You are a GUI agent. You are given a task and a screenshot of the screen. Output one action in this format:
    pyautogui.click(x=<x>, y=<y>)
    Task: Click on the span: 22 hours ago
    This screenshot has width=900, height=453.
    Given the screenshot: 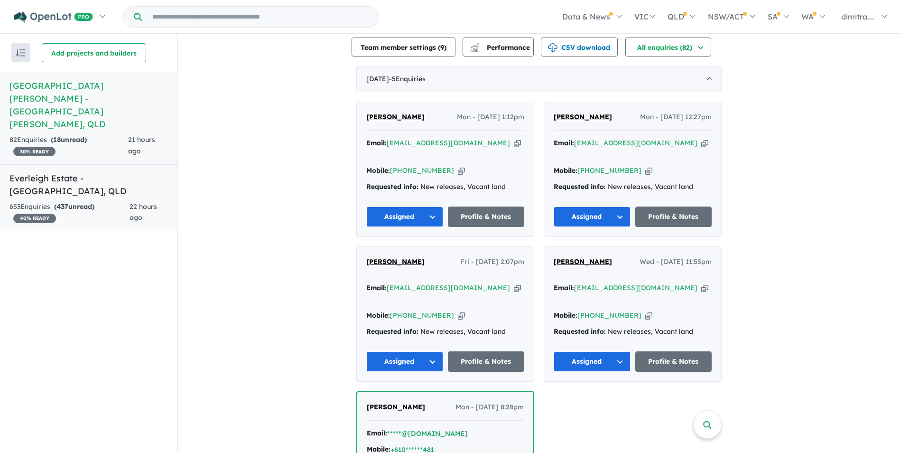 What is the action you would take?
    pyautogui.click(x=143, y=212)
    